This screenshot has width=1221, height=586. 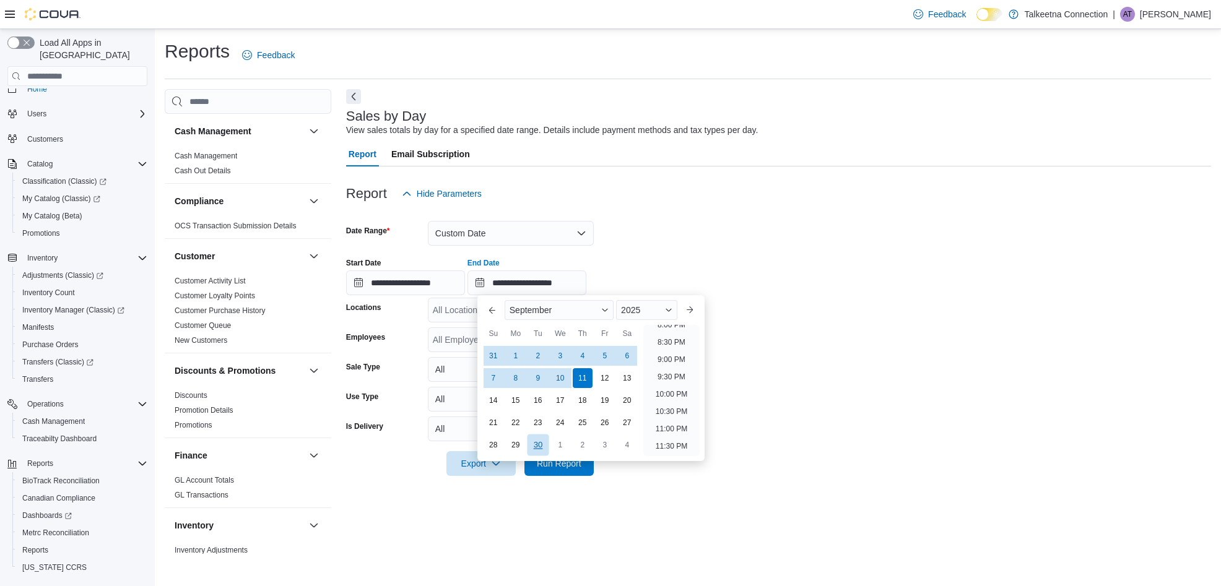 What do you see at coordinates (560, 401) in the screenshot?
I see `div: September, 2025` at bounding box center [560, 401].